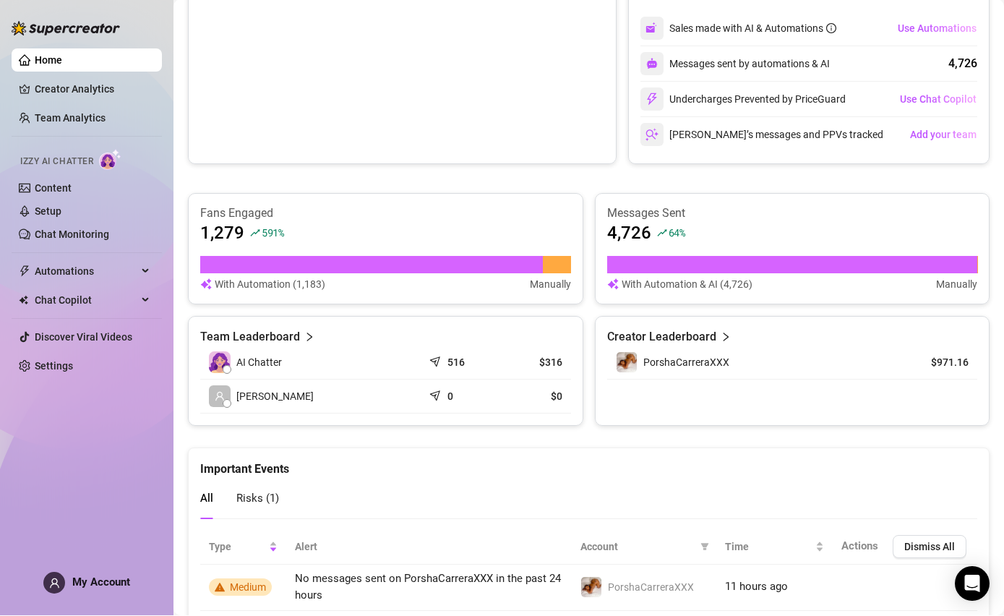 The width and height of the screenshot is (1004, 616). What do you see at coordinates (935, 363) in the screenshot?
I see `article: $971.16` at bounding box center [935, 363].